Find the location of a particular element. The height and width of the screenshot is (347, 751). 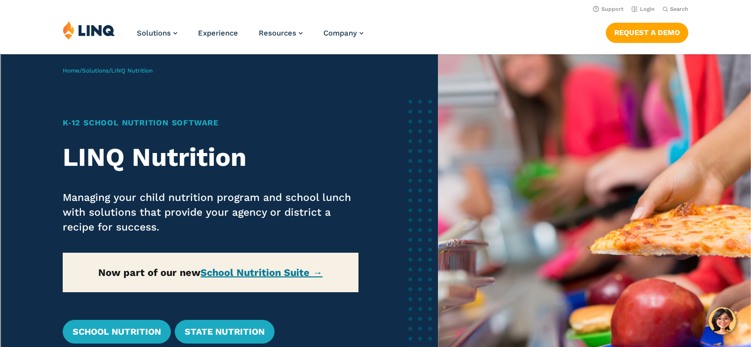

nav: Primary Navigation is located at coordinates (250, 37).